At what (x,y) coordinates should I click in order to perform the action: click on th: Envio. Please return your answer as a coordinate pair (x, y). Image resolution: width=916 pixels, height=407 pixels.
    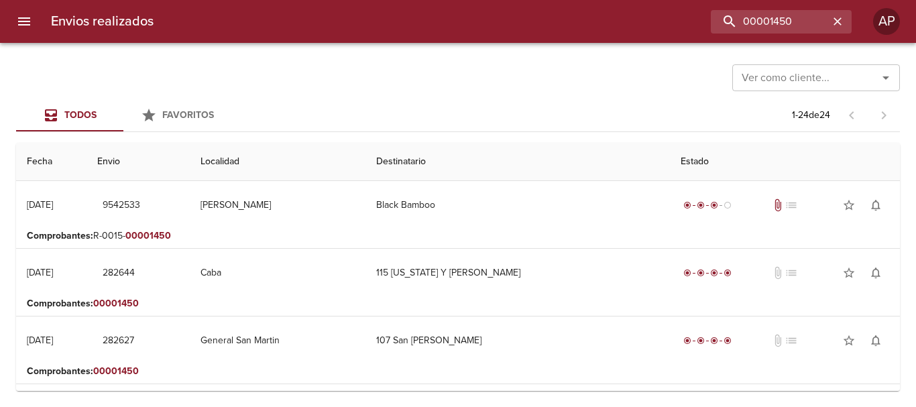
    Looking at the image, I should click on (138, 162).